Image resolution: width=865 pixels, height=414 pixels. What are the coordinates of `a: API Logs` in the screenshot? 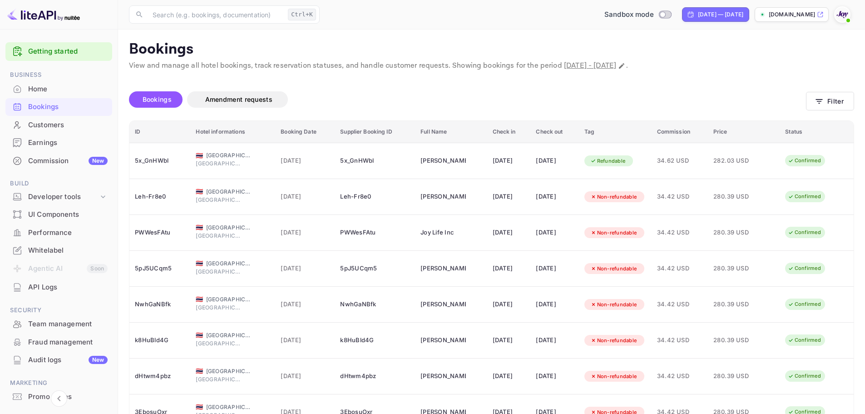 It's located at (59, 287).